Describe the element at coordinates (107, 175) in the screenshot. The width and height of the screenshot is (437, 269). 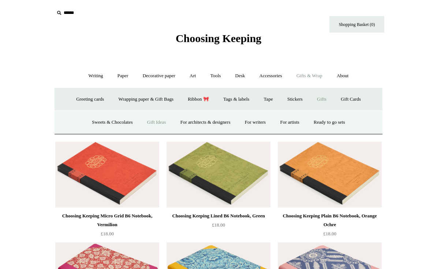
I see `img: Choosing Keeping Micro Grid B6 Notebook, Vermilion` at that location.